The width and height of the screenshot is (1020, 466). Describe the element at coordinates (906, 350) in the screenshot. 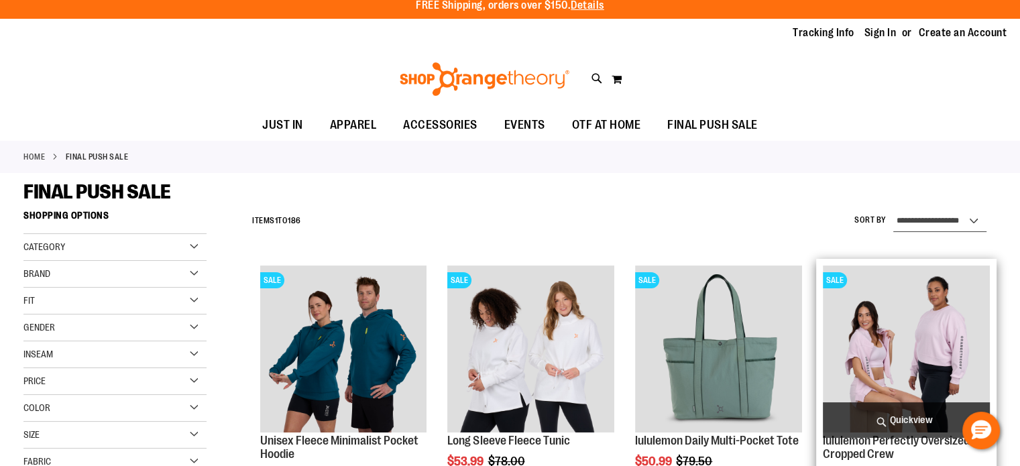

I see `a: lululemon Perfectly Oversized Cropped CrewSALE` at that location.